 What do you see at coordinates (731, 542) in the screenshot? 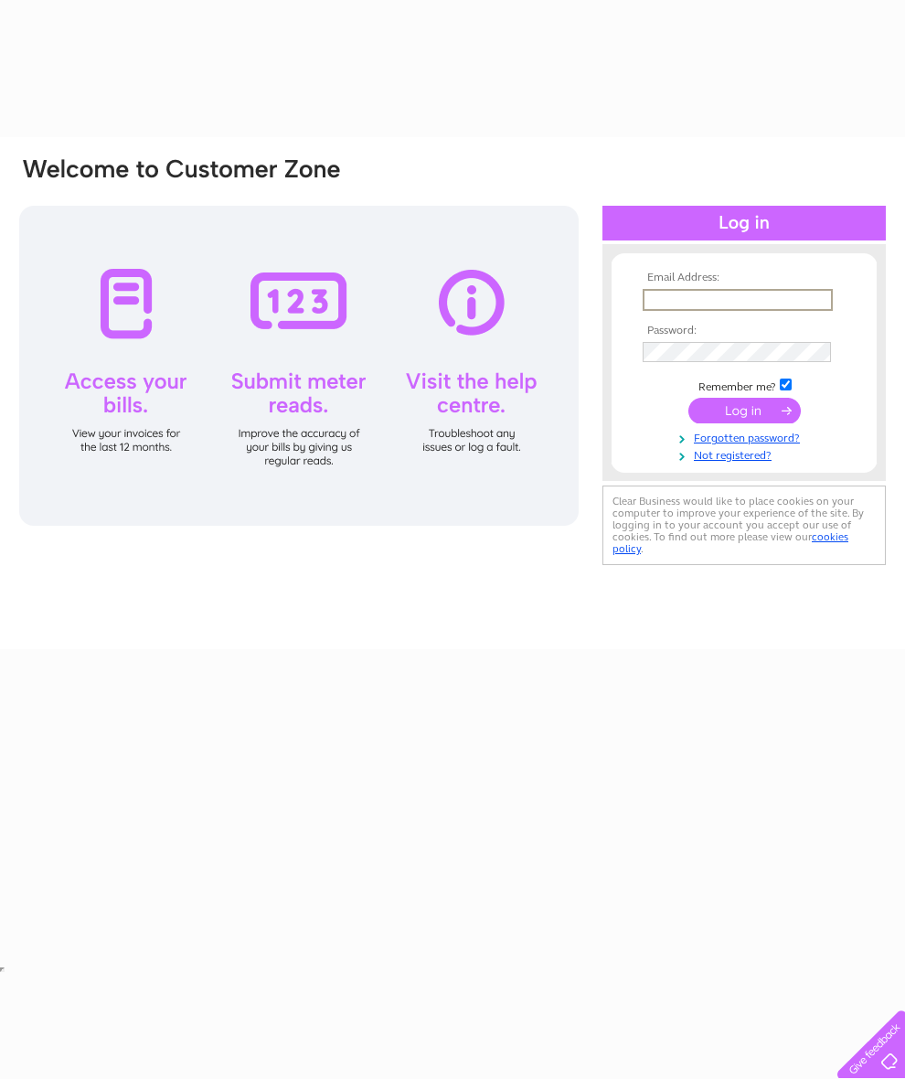
I see `a: cookies policy` at bounding box center [731, 542].